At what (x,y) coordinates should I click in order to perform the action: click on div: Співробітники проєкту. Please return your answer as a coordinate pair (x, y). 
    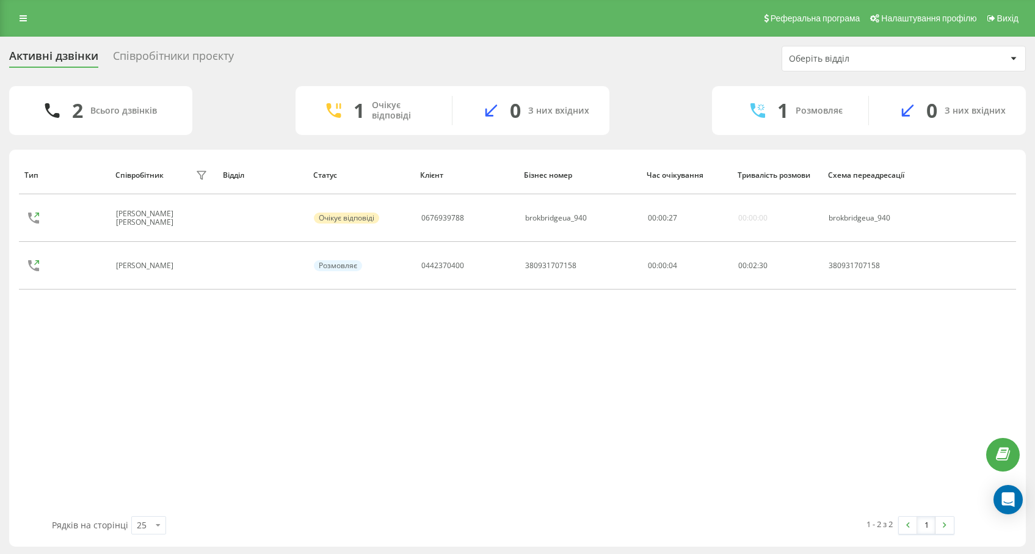
    Looking at the image, I should click on (173, 59).